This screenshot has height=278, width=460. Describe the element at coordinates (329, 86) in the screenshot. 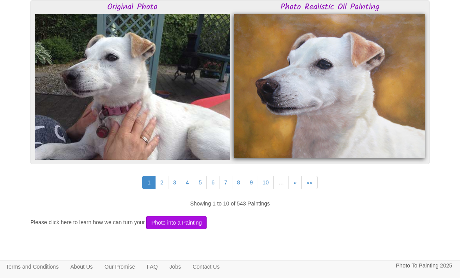

I see `img: Oil painting of a dog` at that location.